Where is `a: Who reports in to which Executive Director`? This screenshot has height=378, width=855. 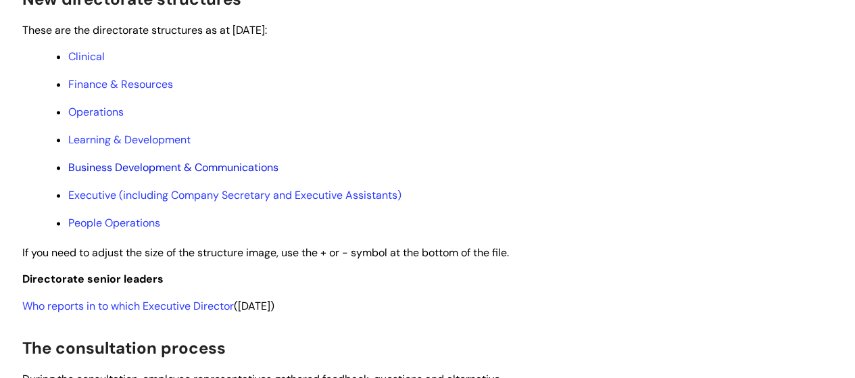 a: Who reports in to which Executive Director is located at coordinates (128, 306).